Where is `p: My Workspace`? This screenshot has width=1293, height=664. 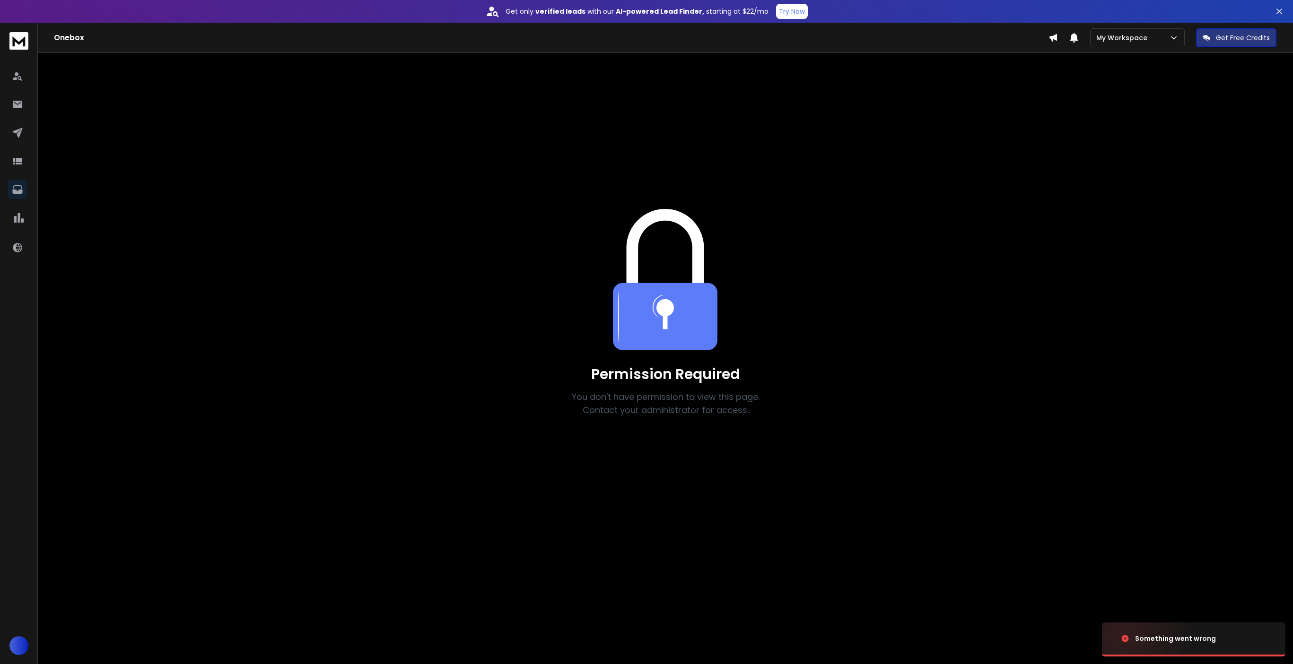 p: My Workspace is located at coordinates (1123, 38).